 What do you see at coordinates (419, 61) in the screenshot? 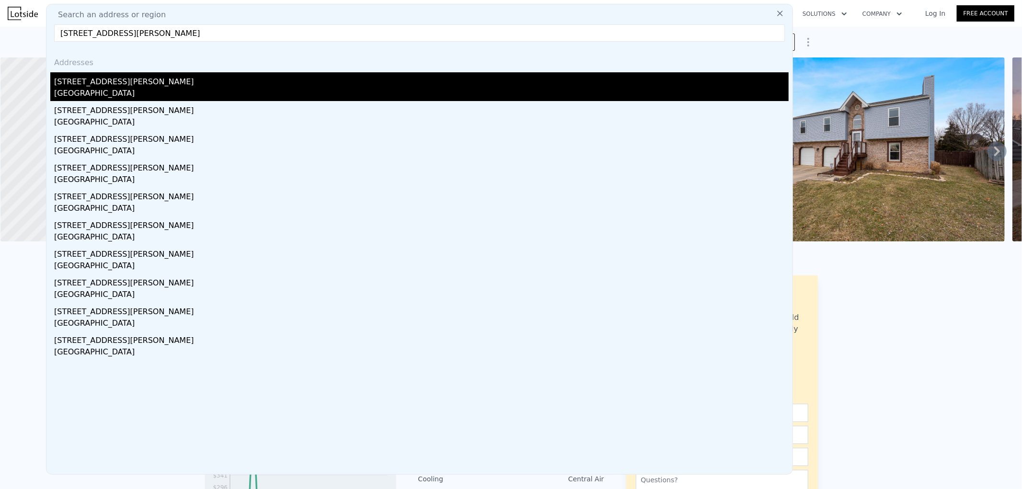
I see `div: Addresses` at bounding box center [419, 61].